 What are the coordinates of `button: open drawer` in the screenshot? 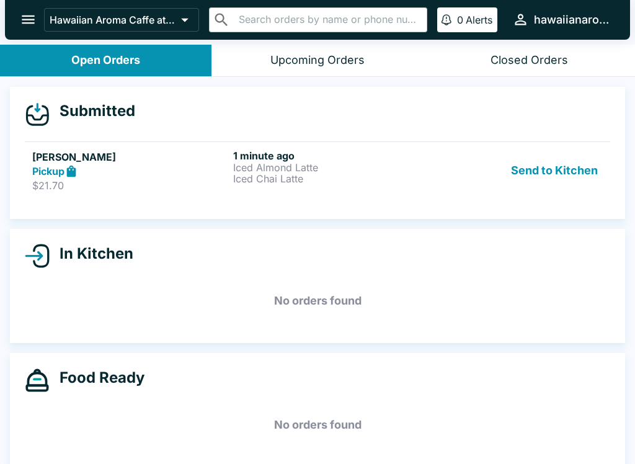 It's located at (28, 19).